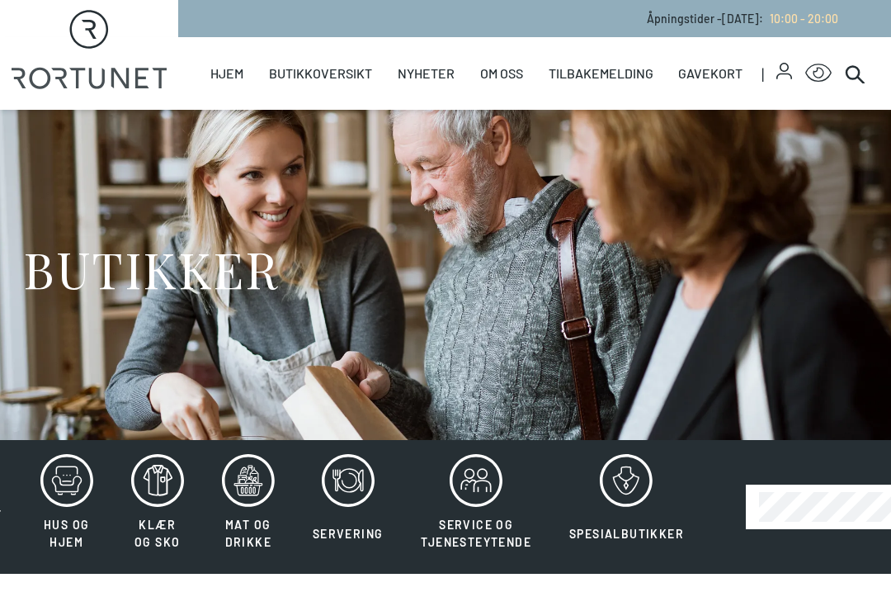 The image size is (891, 611). What do you see at coordinates (67, 507) in the screenshot?
I see `button: Hus og hjem` at bounding box center [67, 507].